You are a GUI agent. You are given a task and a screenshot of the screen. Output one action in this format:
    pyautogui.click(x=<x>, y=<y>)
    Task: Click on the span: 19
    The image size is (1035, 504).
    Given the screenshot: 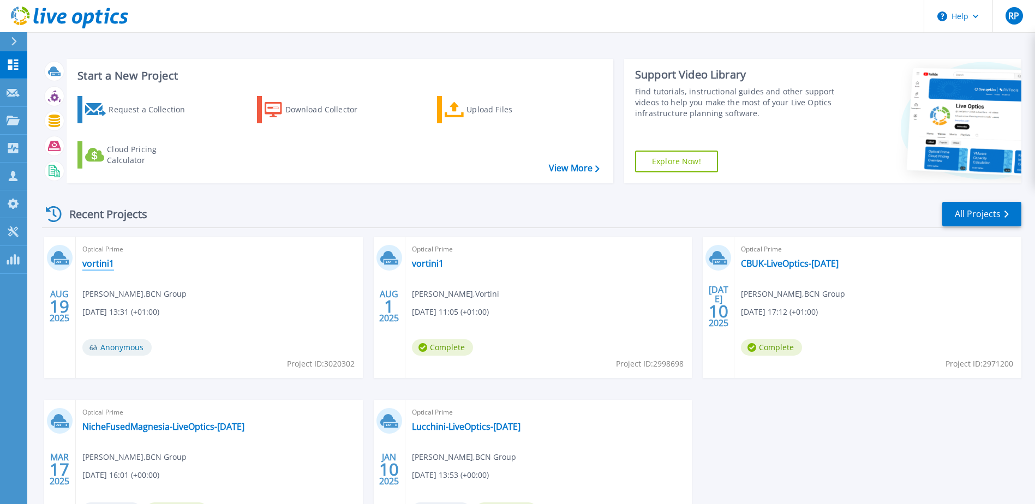 What is the action you would take?
    pyautogui.click(x=59, y=306)
    